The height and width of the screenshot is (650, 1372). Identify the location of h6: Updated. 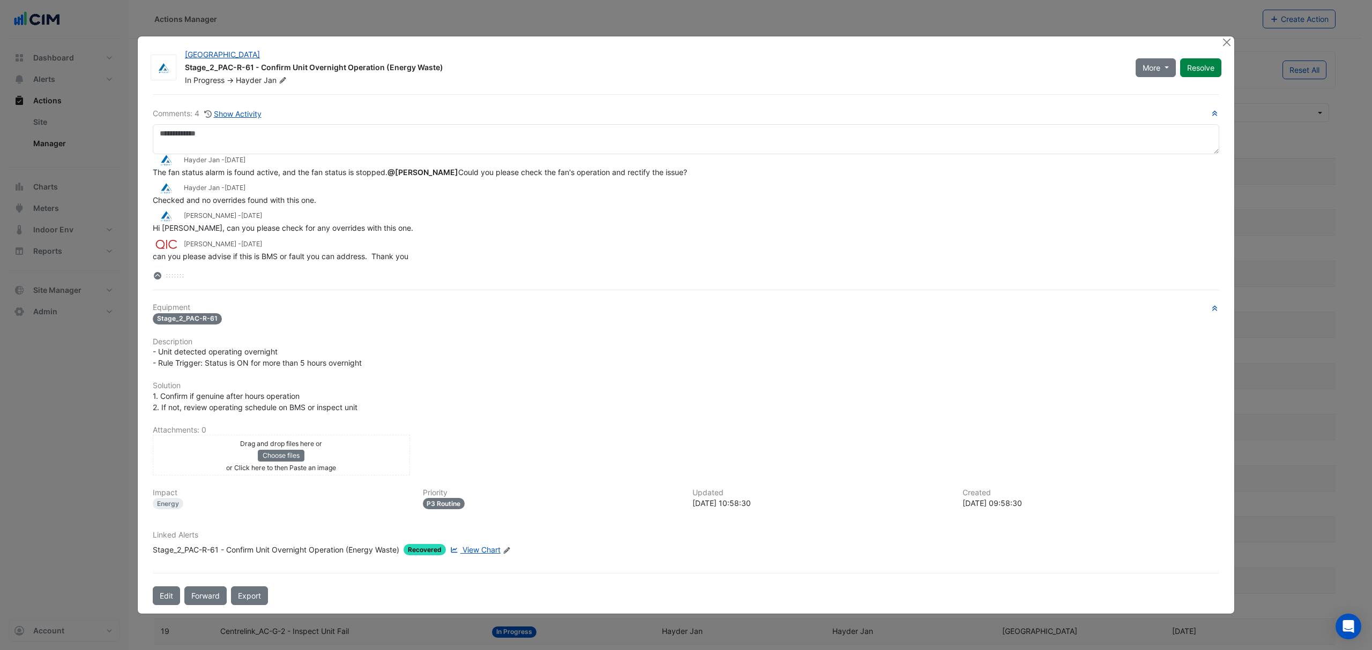
(821, 493).